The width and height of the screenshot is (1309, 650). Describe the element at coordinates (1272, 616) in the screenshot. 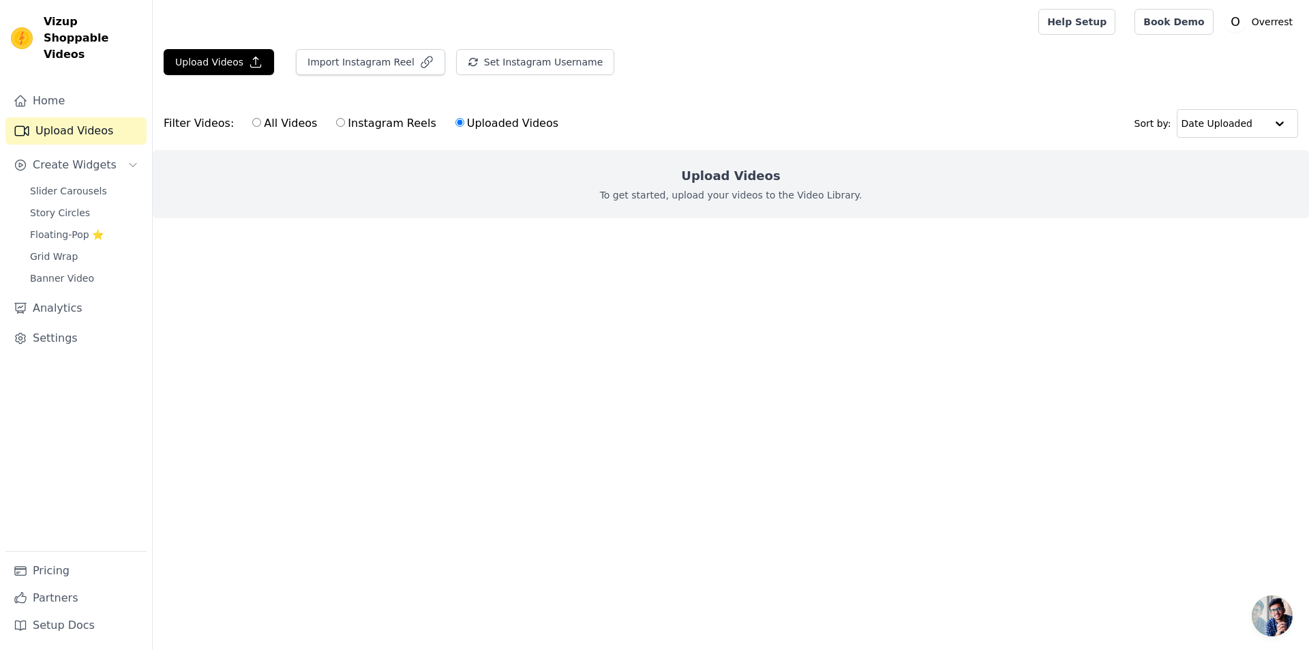

I see `a: Open chat` at that location.